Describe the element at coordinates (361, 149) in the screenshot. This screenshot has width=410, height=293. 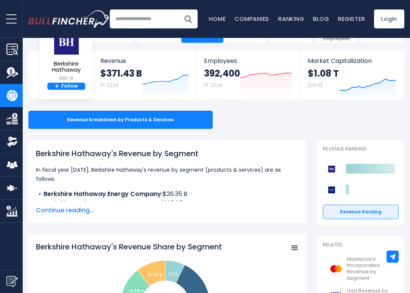
I see `p: Revenue Ranking` at that location.